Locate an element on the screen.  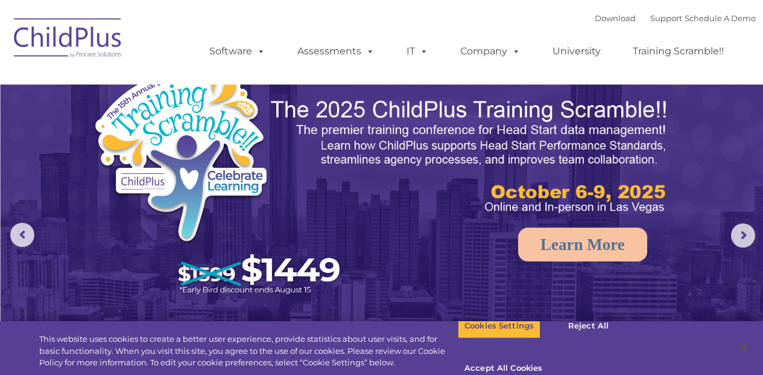
button: Close is located at coordinates (744, 347).